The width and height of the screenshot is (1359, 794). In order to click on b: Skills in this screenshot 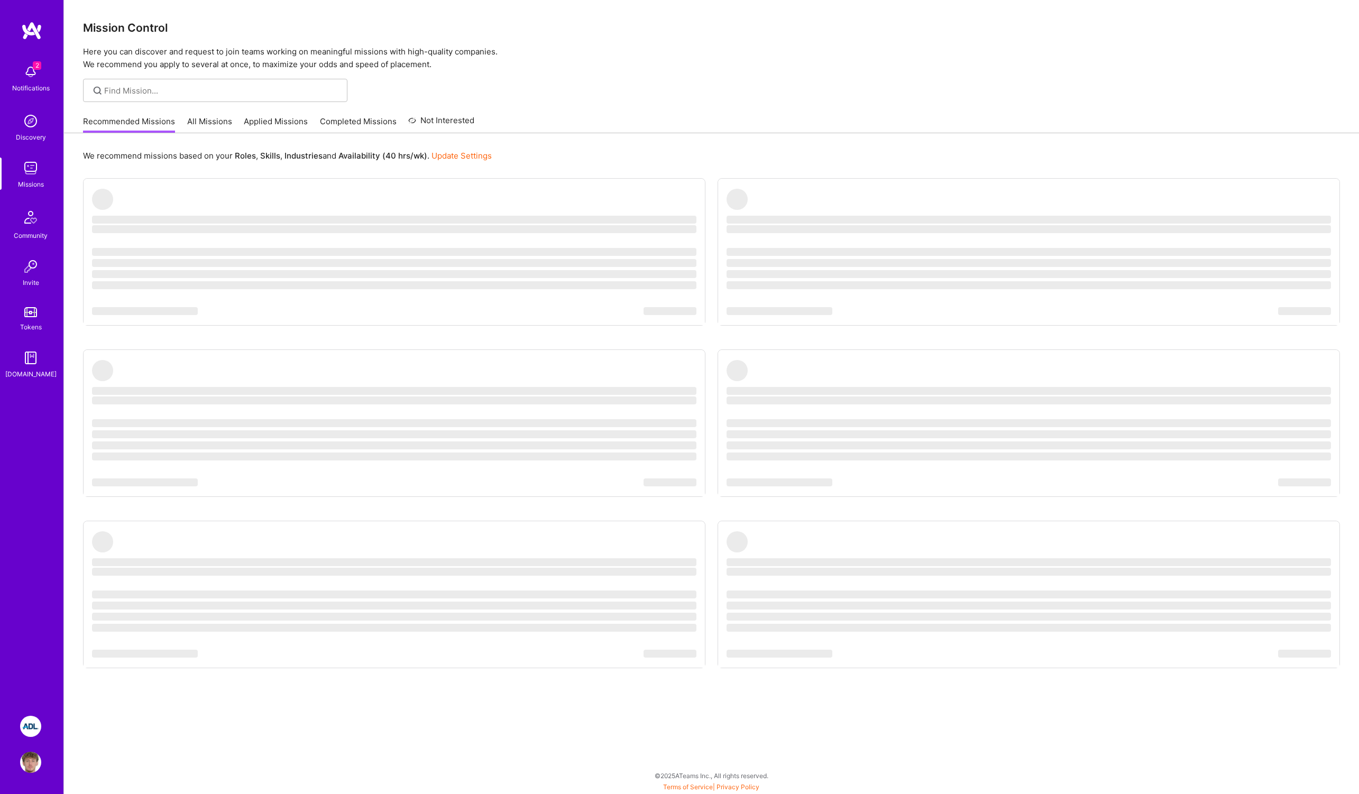, I will do `click(270, 155)`.